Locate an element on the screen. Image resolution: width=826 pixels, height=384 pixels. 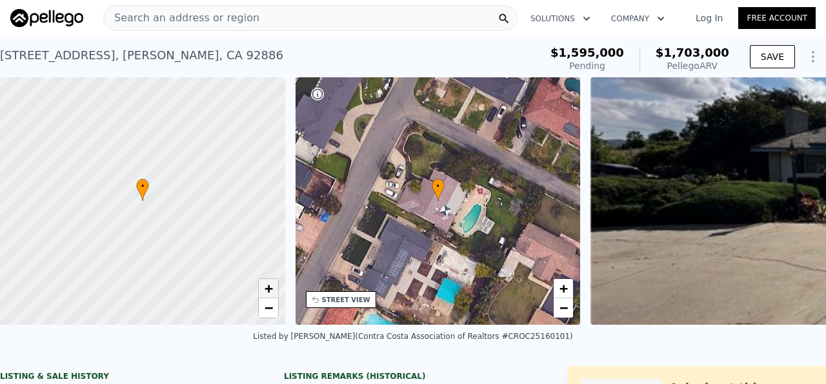
button: SAVE is located at coordinates (772, 57).